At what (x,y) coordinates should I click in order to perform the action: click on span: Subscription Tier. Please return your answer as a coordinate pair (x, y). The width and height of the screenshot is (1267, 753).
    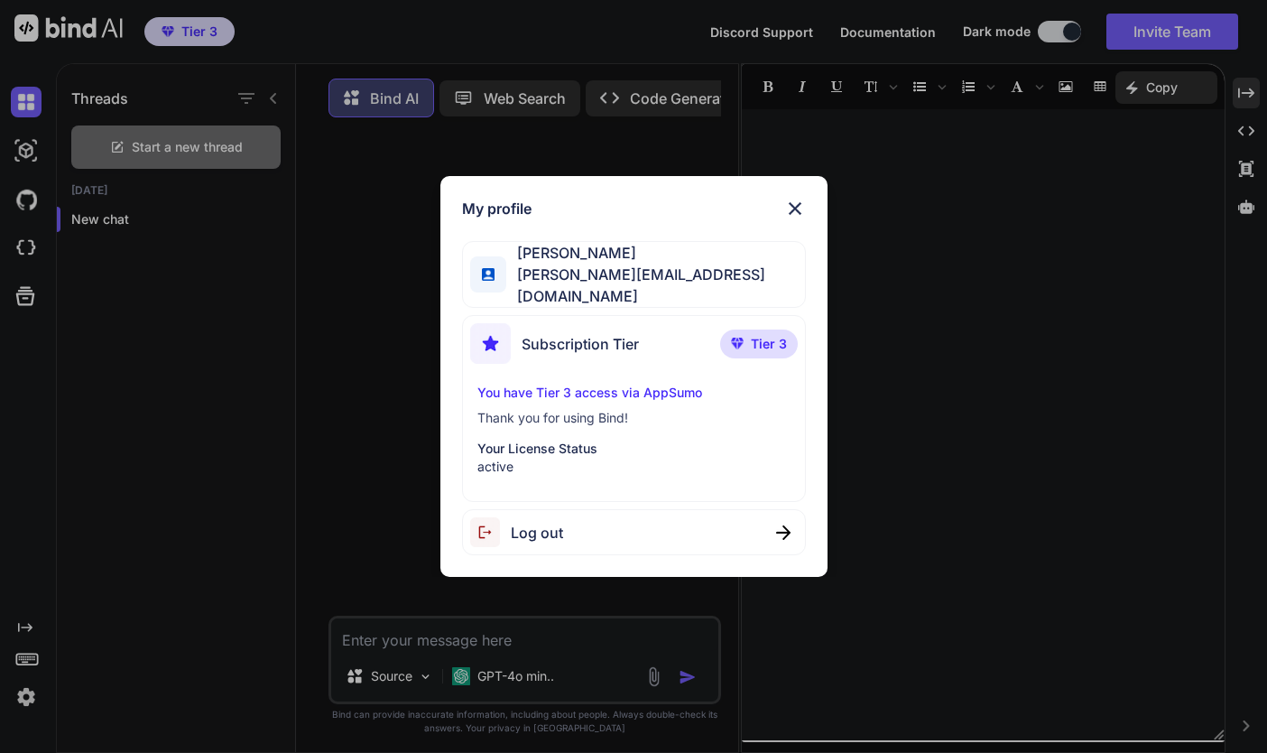
    Looking at the image, I should click on (580, 344).